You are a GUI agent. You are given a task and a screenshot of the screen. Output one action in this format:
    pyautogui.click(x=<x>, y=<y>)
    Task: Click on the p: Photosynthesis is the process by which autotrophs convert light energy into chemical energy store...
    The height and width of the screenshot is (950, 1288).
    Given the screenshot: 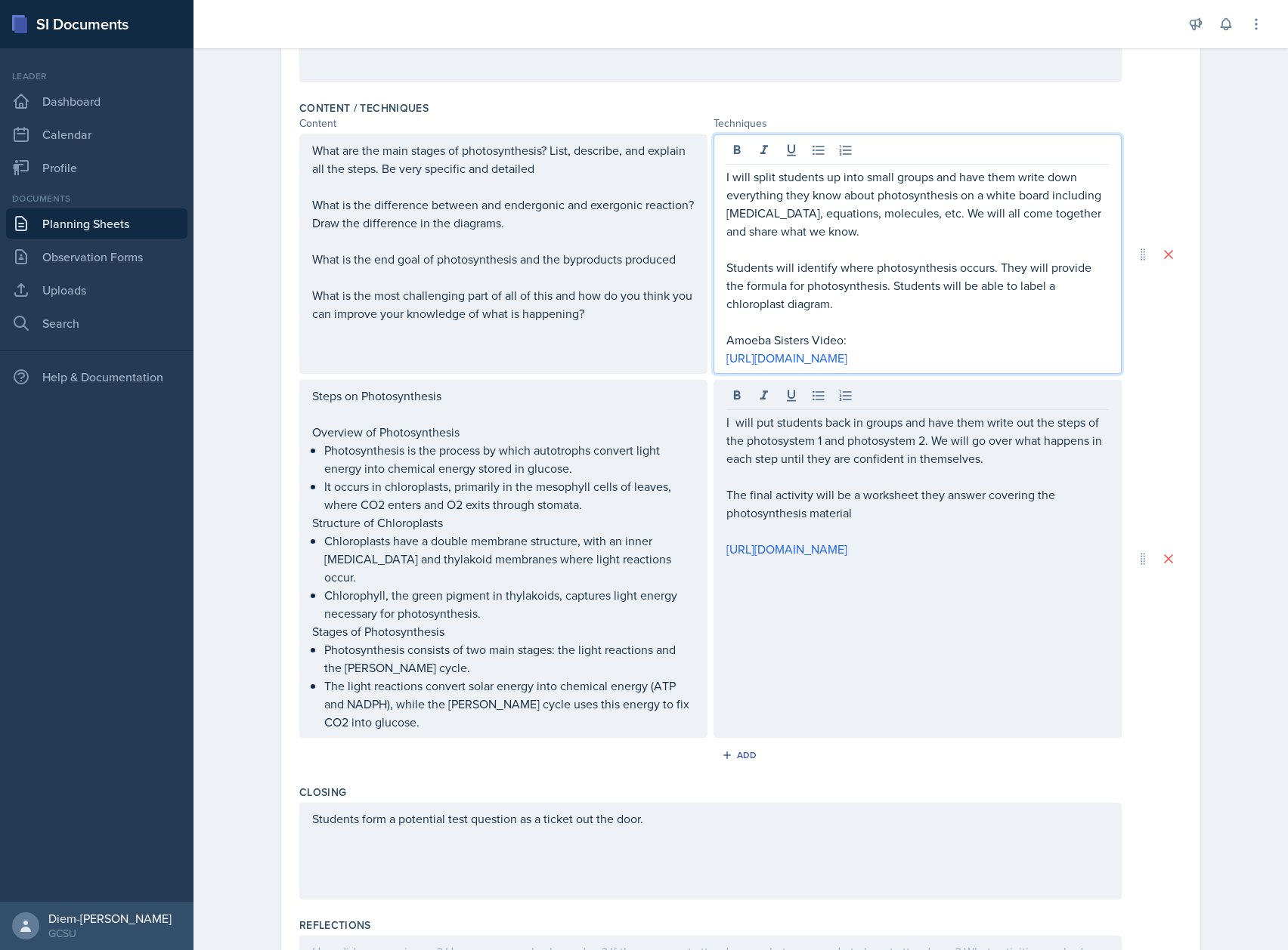 What is the action you would take?
    pyautogui.click(x=510, y=459)
    